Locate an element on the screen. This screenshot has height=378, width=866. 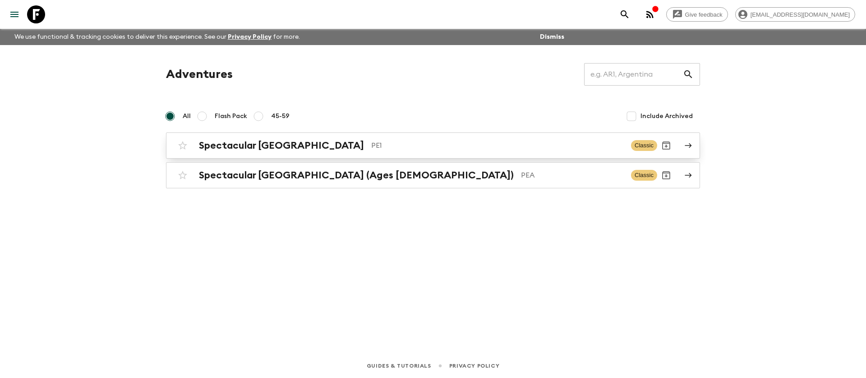
span: Flash Pack is located at coordinates (231, 116).